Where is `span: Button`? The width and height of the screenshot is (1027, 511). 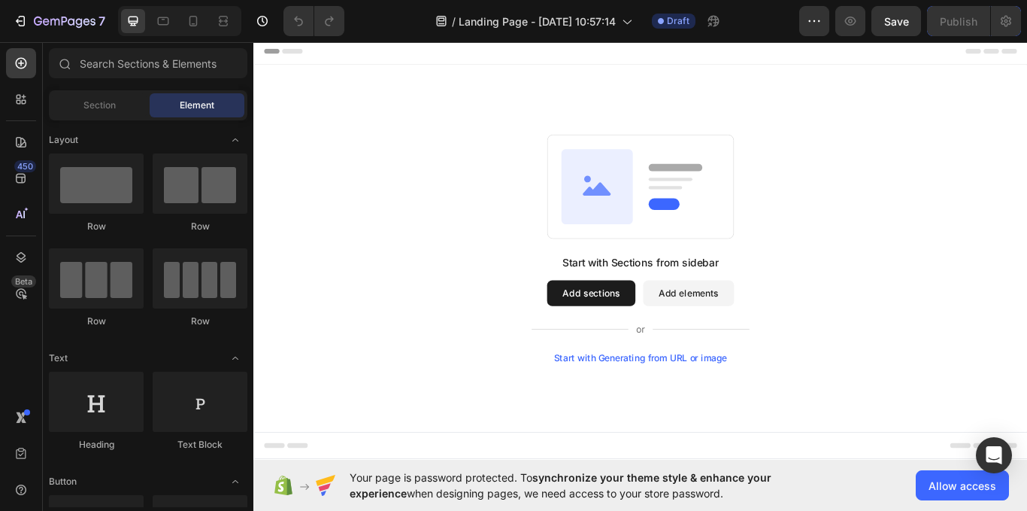
span: Button is located at coordinates (62, 481).